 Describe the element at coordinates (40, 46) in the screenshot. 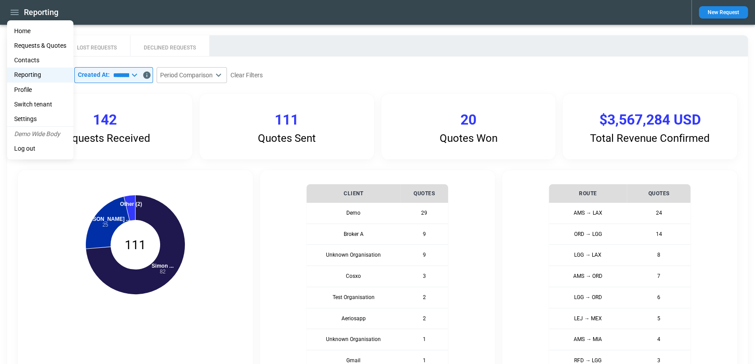

I see `a: Requests & Quotes` at that location.